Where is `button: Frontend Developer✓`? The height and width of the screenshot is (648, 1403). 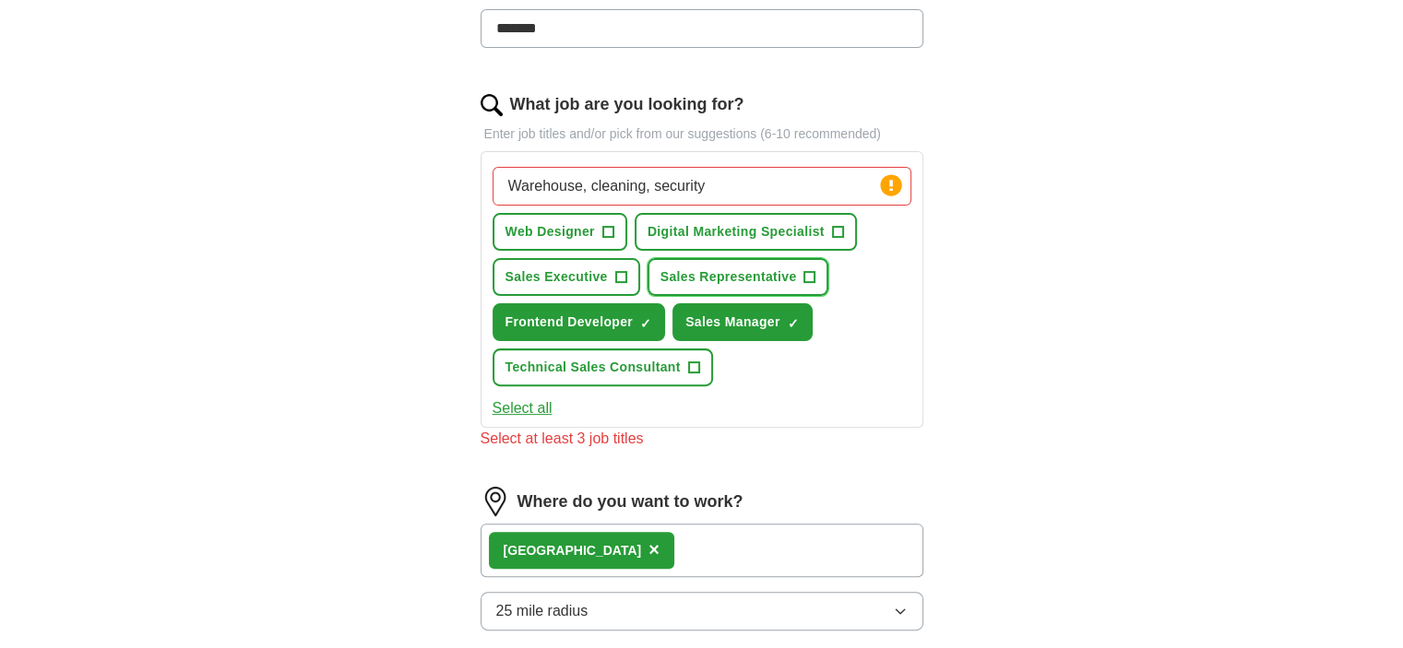
button: Frontend Developer✓ is located at coordinates (579, 322).